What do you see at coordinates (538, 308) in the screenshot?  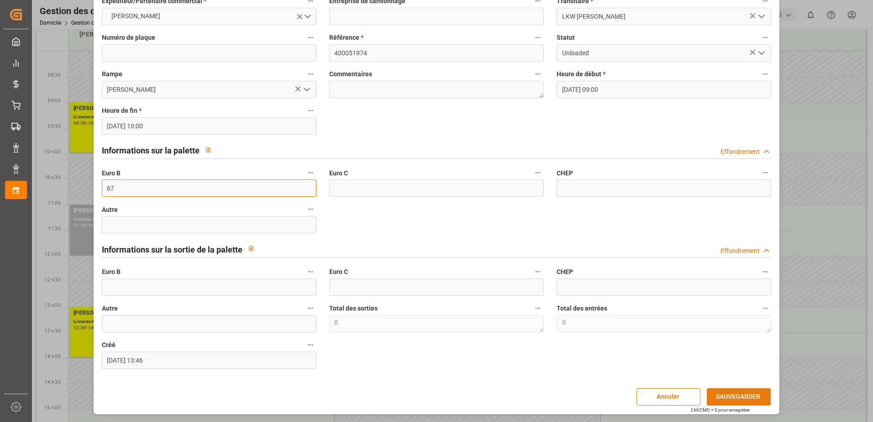 I see `button: Total des sorties` at bounding box center [538, 308].